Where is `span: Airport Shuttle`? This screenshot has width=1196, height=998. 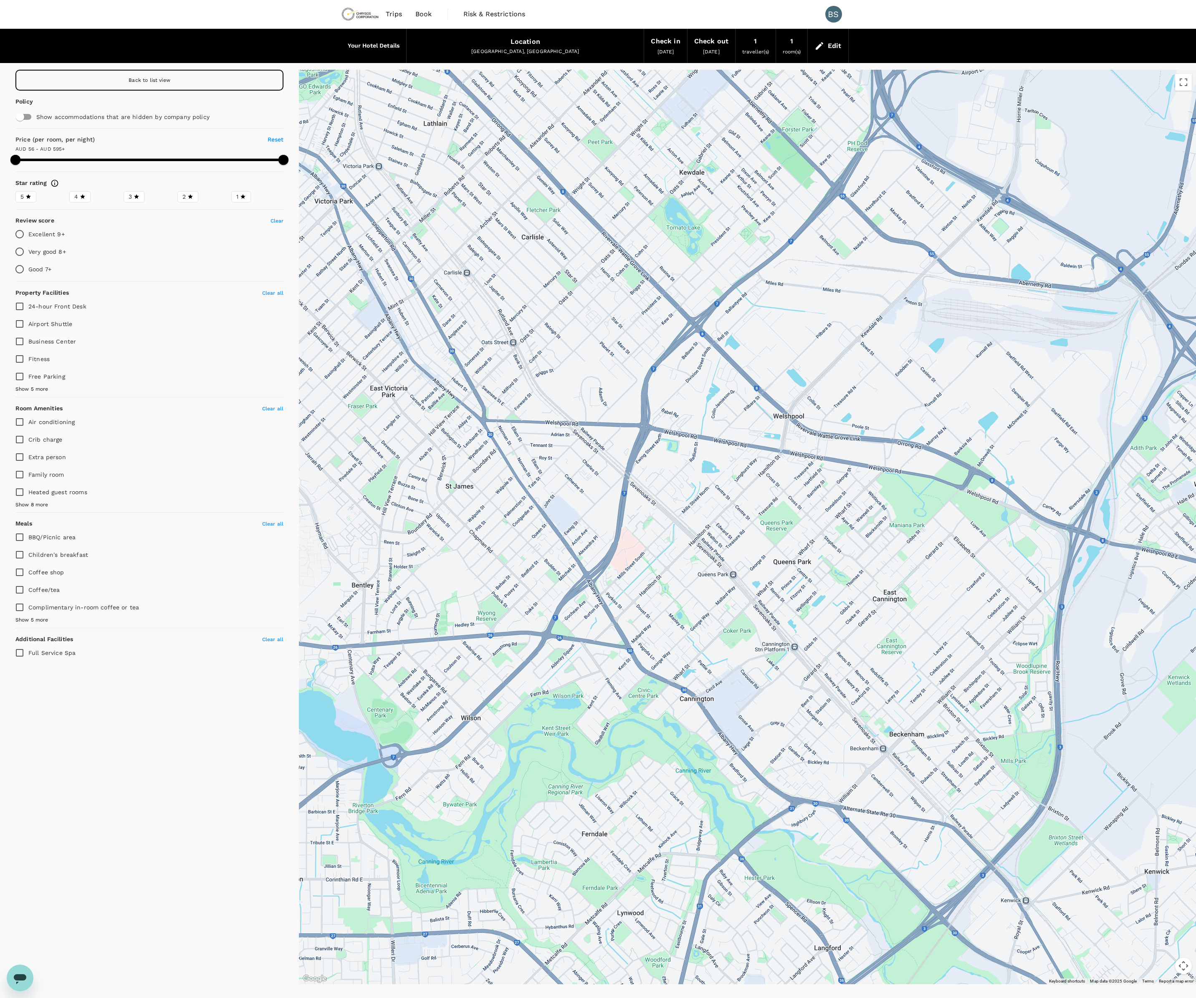
span: Airport Shuttle is located at coordinates (50, 324).